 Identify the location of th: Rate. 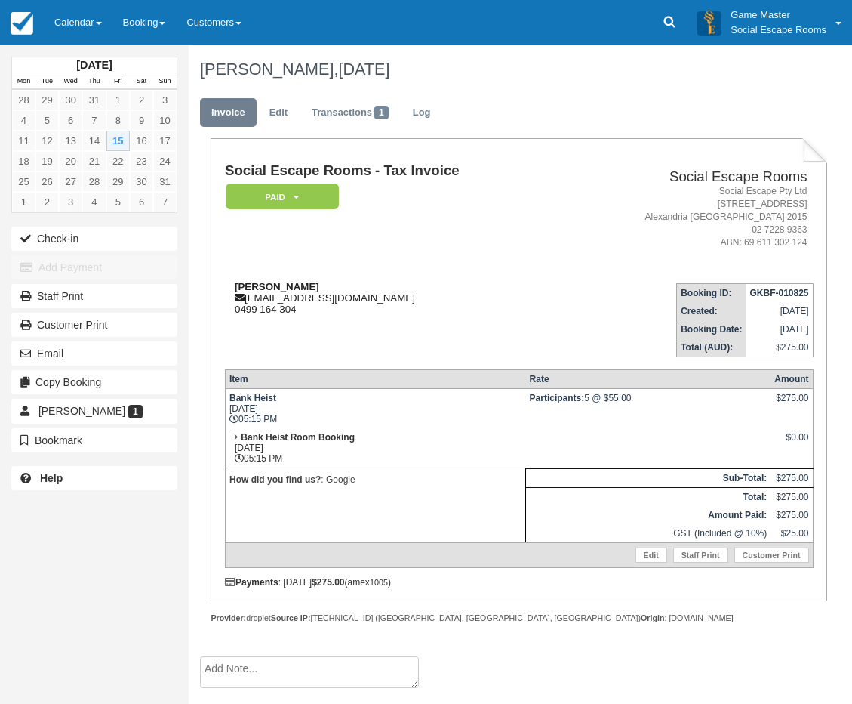
(648, 378).